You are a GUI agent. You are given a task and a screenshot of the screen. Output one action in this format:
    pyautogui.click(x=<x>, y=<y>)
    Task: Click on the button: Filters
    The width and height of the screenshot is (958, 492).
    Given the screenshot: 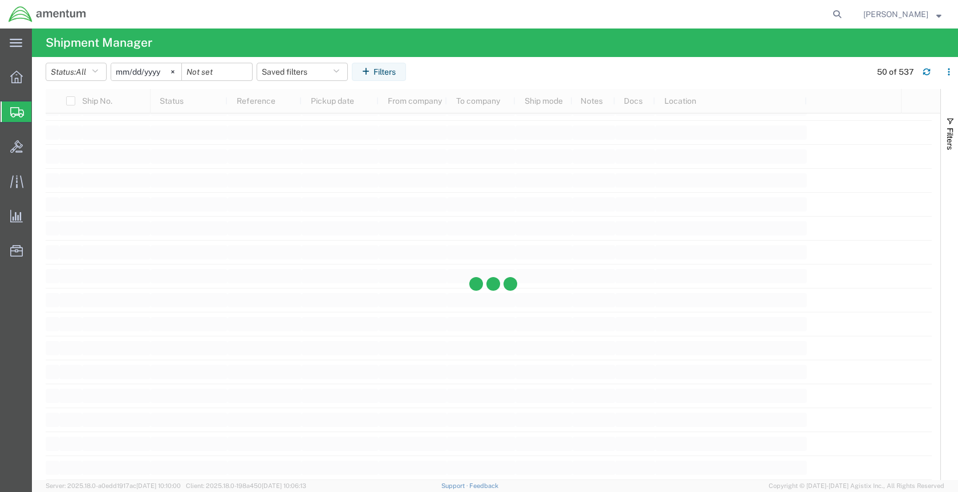 What is the action you would take?
    pyautogui.click(x=379, y=72)
    